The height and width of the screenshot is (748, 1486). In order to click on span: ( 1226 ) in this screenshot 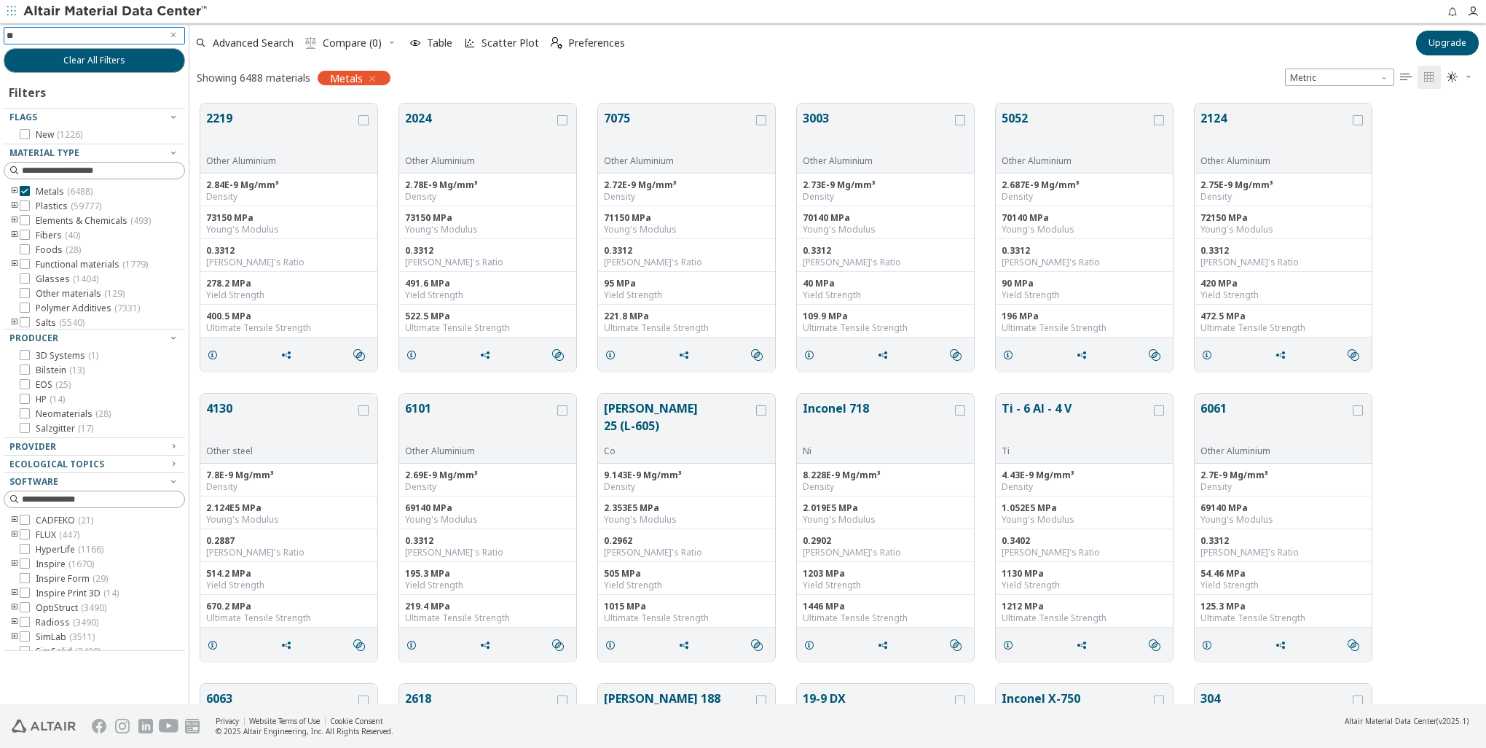, I will do `click(69, 134)`.